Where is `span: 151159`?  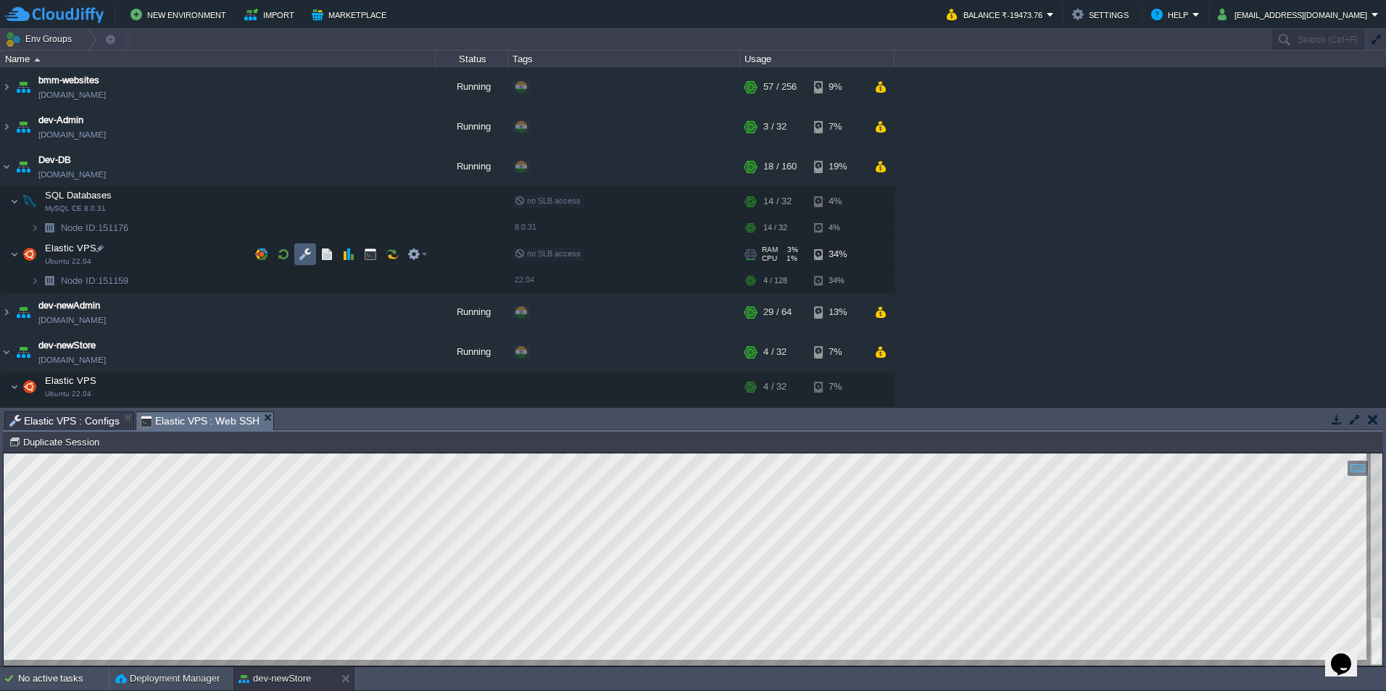 span: 151159 is located at coordinates (95, 280).